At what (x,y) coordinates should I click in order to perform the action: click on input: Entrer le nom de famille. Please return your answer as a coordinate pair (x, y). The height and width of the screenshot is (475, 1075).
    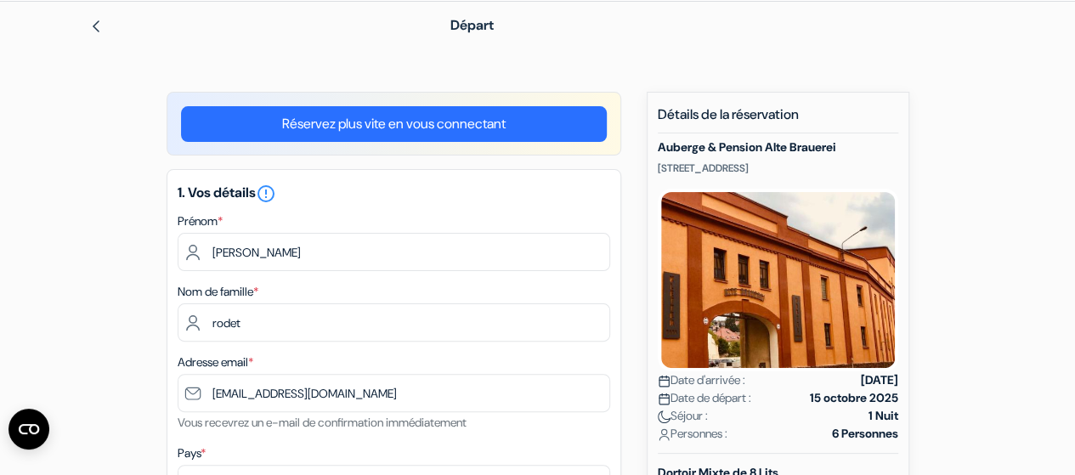
    Looking at the image, I should click on (393, 322).